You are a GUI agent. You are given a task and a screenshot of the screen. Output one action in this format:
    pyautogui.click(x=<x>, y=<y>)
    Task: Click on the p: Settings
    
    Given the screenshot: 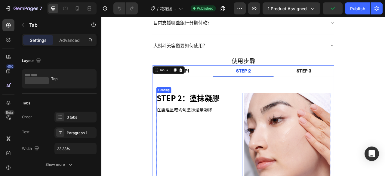 What is the action you would take?
    pyautogui.click(x=38, y=40)
    